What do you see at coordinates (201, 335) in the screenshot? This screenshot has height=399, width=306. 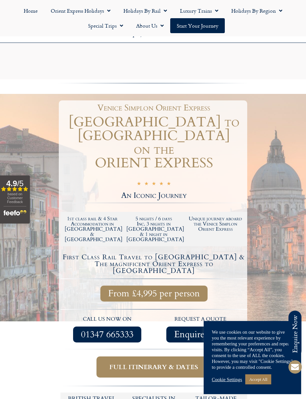 I see `span: Enquire Now` at bounding box center [201, 335].